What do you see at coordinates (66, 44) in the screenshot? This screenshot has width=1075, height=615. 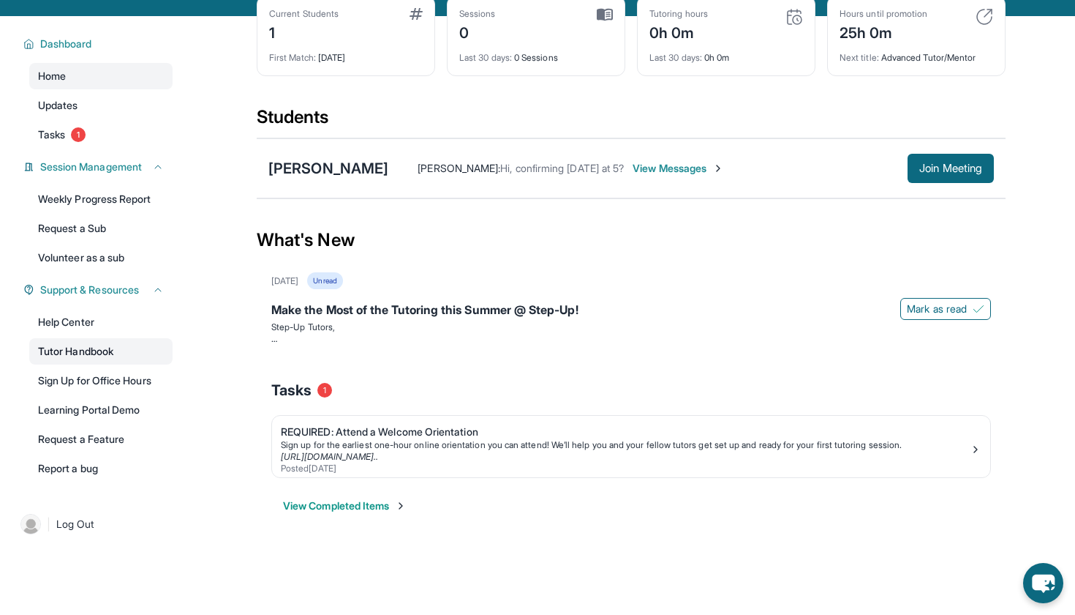 I see `span: Dashboard` at bounding box center [66, 44].